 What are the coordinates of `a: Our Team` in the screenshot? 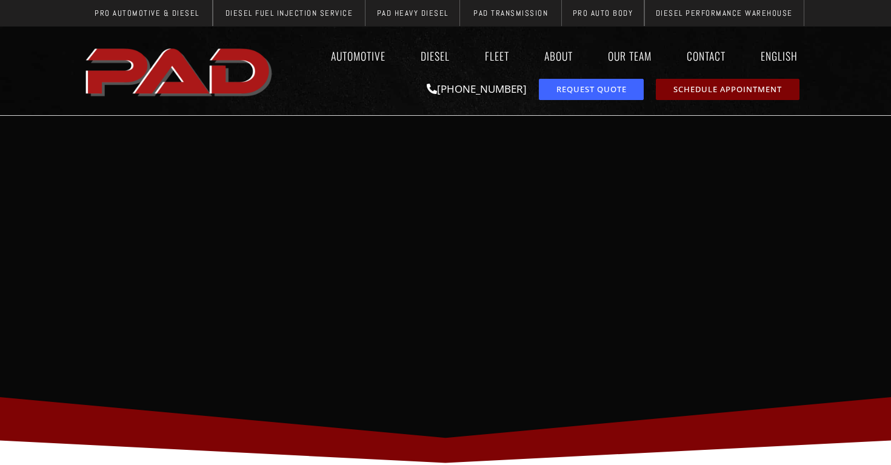 It's located at (630, 56).